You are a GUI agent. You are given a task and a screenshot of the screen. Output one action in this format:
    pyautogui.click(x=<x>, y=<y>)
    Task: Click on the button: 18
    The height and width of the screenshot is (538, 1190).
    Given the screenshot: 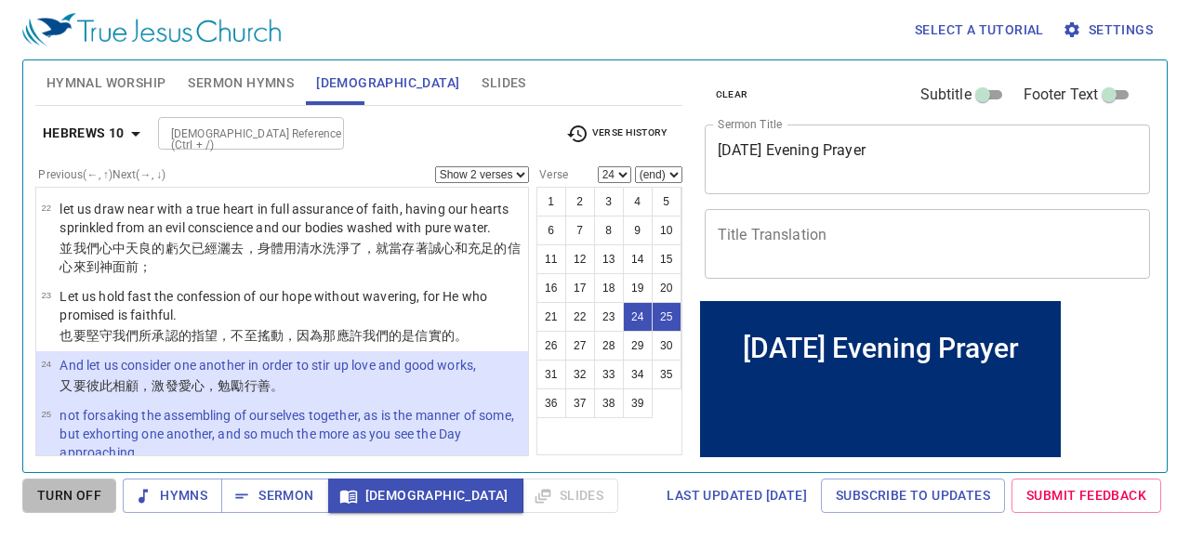 What is the action you would take?
    pyautogui.click(x=609, y=288)
    